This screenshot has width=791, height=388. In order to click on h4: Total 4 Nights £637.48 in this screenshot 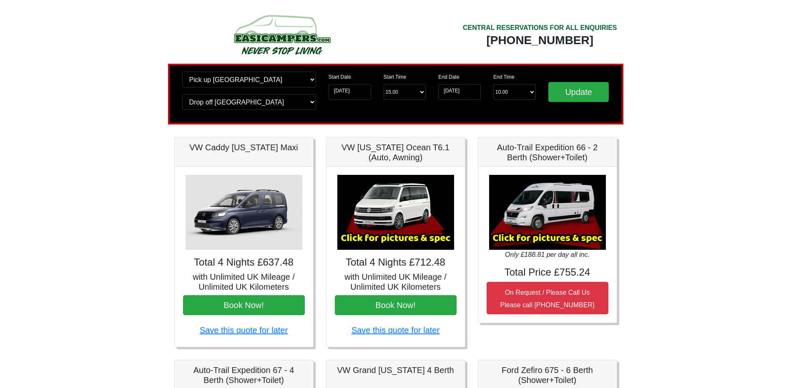, I will do `click(244, 263)`.